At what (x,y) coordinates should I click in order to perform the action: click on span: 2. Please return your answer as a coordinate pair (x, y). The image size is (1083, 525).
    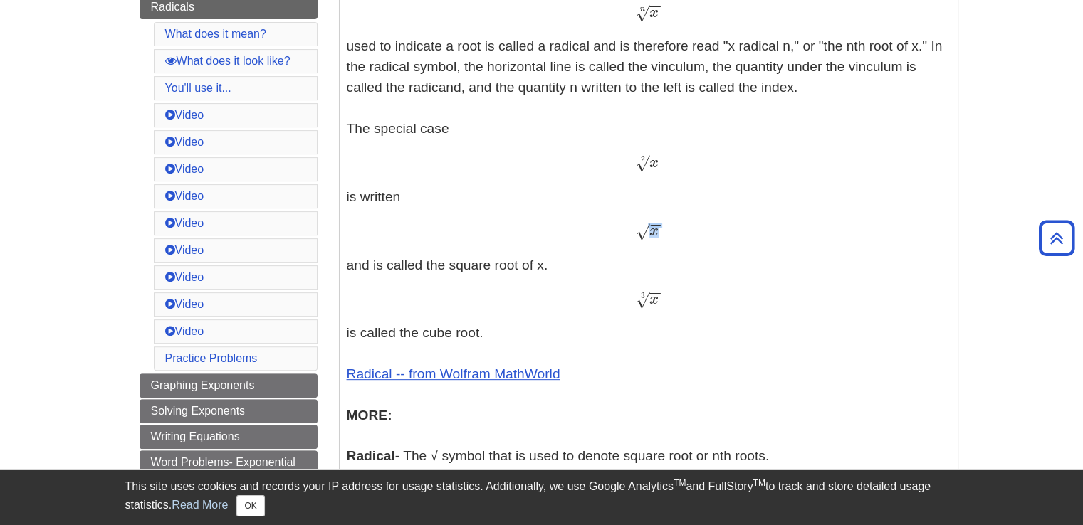
    Looking at the image, I should click on (643, 159).